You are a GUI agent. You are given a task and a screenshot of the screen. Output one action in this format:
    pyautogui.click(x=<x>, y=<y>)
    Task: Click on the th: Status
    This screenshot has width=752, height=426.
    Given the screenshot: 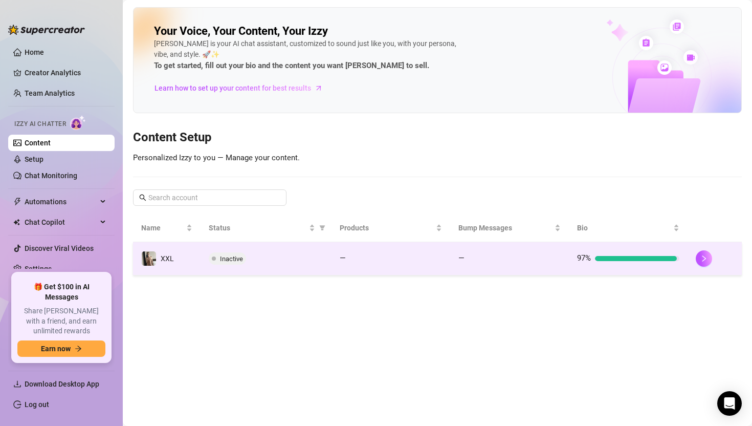 What is the action you would take?
    pyautogui.click(x=266, y=228)
    